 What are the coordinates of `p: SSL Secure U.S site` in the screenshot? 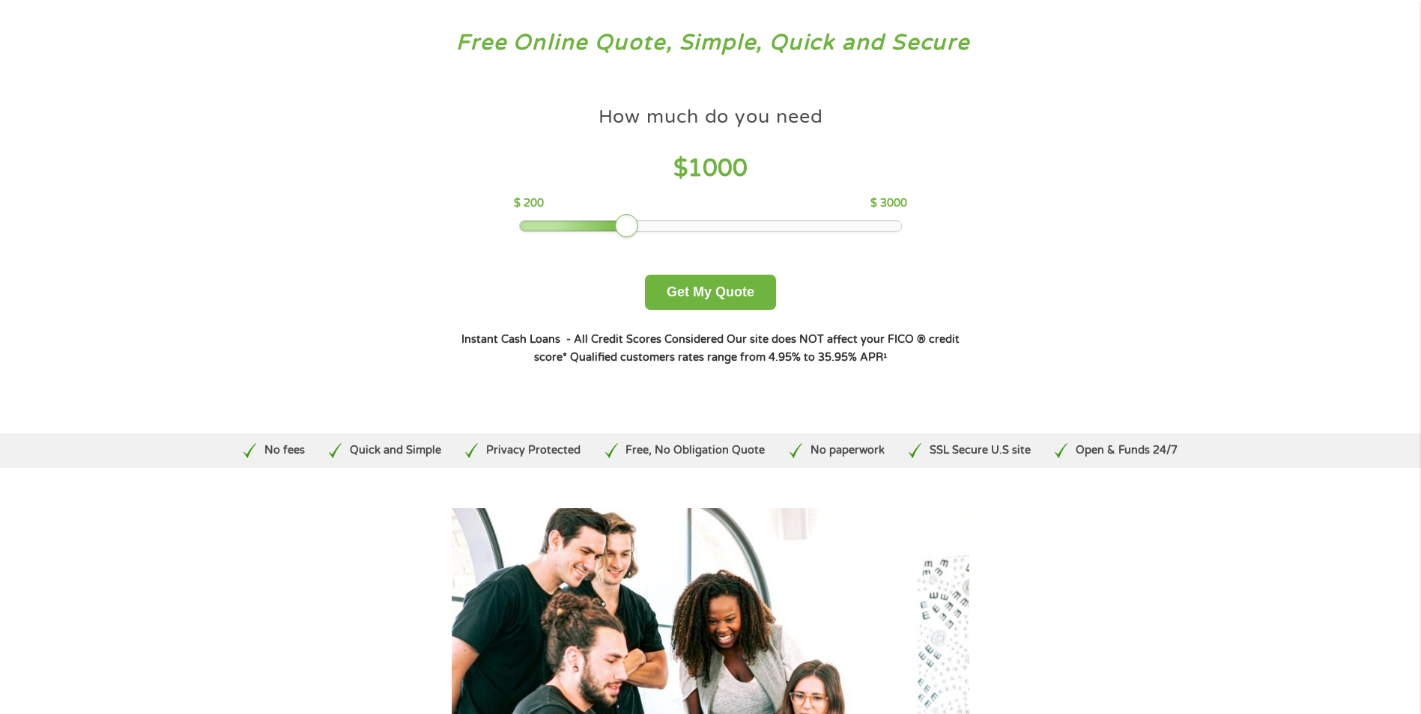 It's located at (980, 451).